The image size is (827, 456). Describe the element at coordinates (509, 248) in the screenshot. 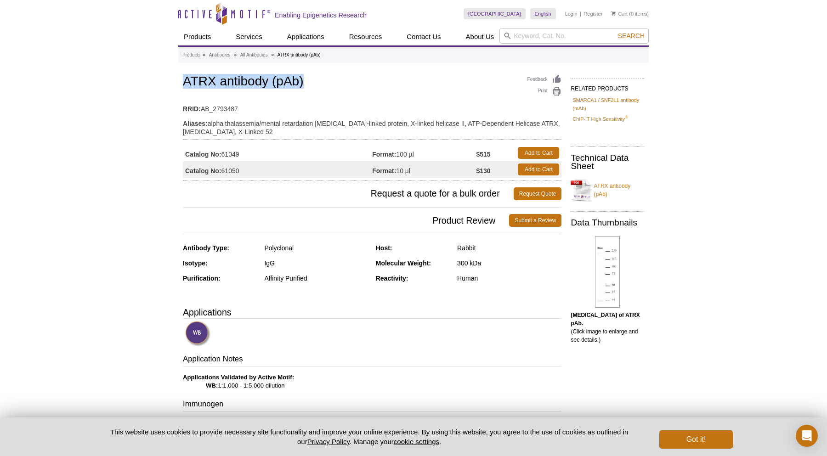

I see `div: Rabbit` at that location.